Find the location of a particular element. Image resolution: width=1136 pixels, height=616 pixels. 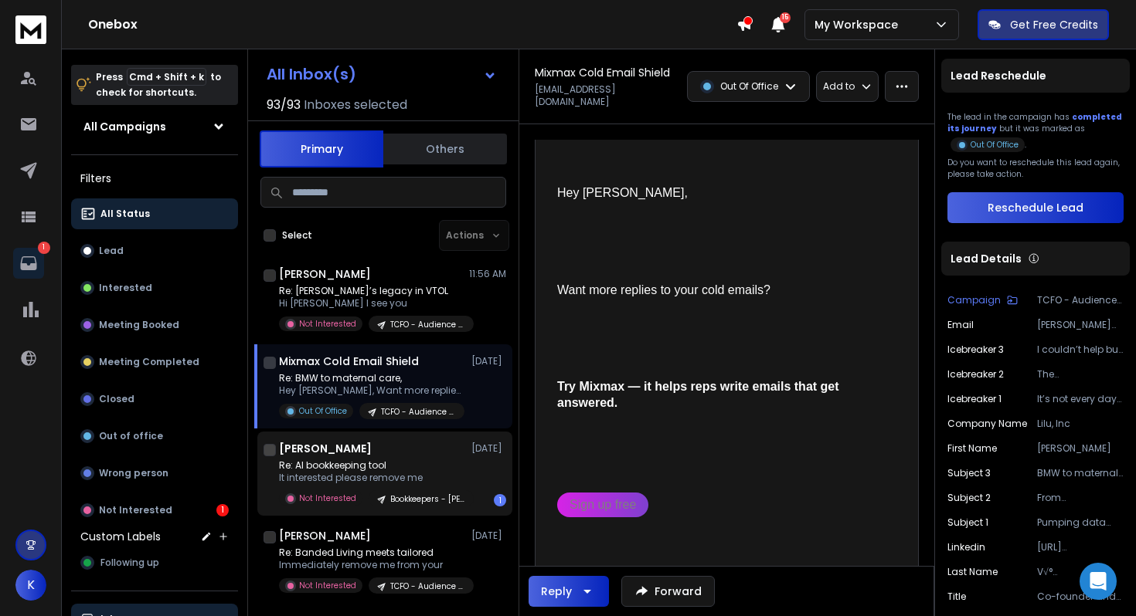

button: All Status is located at coordinates (155, 214).